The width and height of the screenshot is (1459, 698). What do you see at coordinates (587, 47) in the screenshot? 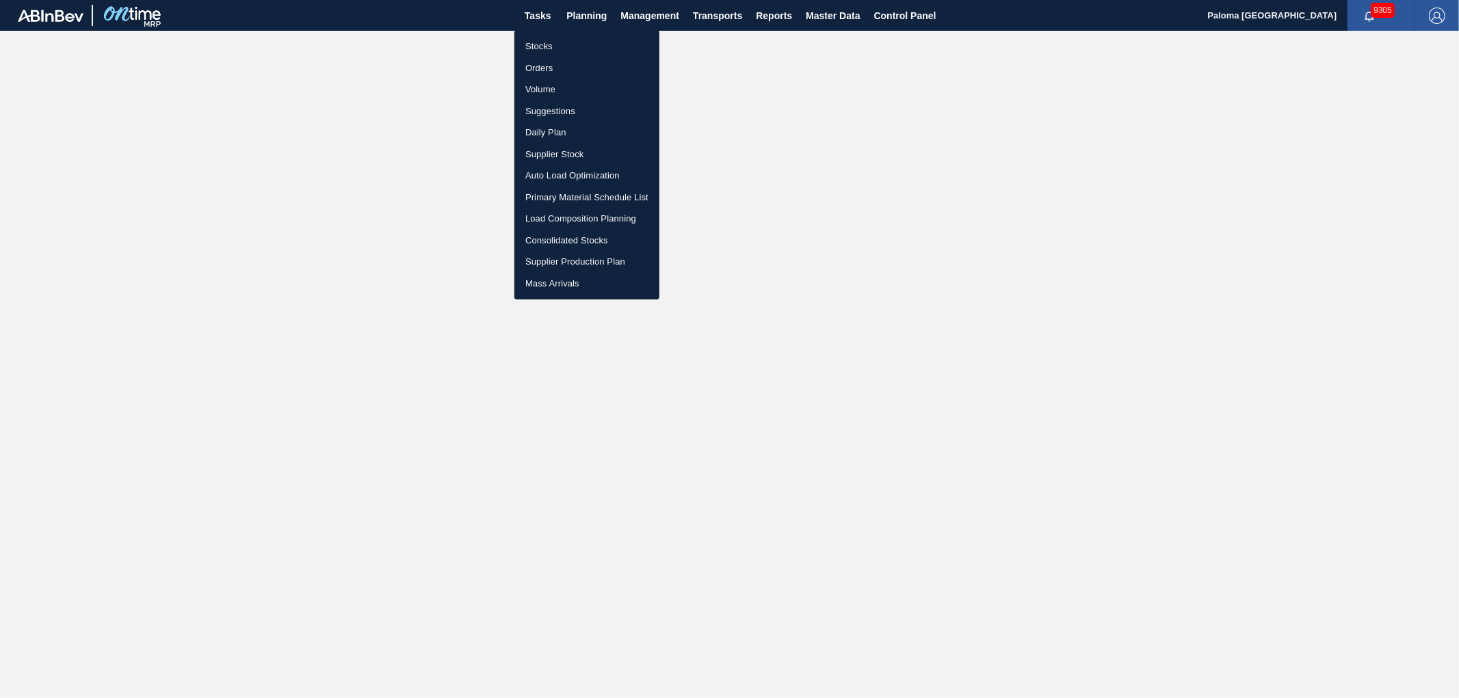
I see `a: Stocks` at bounding box center [587, 47].